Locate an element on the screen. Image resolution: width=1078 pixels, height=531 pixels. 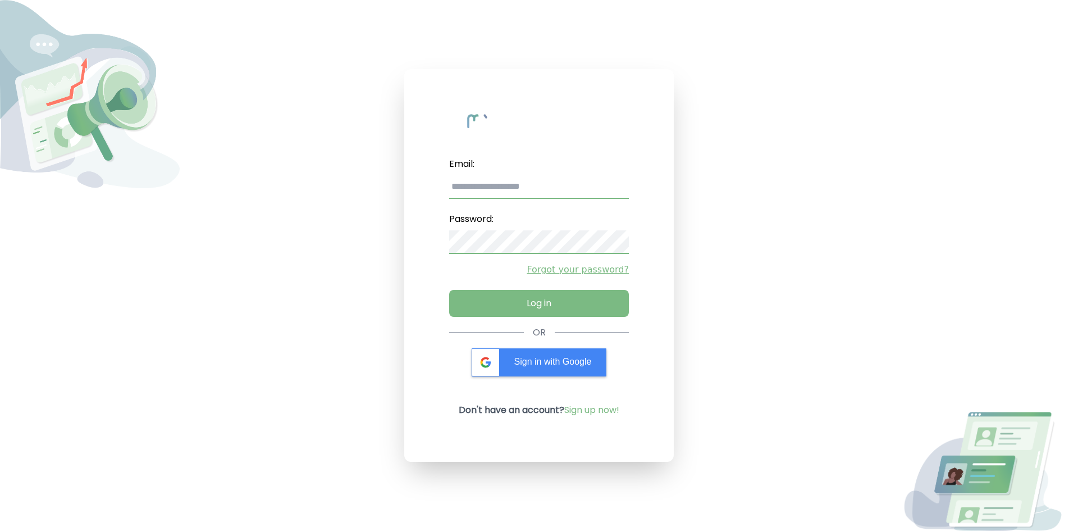
img: Login Image2 is located at coordinates (988, 471).